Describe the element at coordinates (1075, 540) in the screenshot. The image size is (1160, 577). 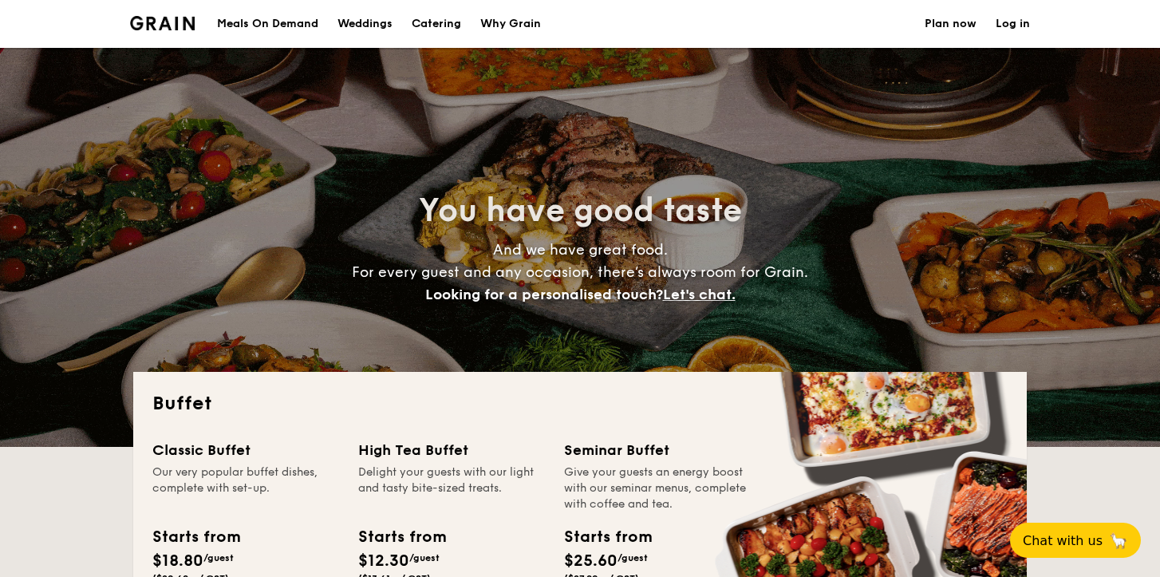
I see `button: Chat with us🦙` at that location.